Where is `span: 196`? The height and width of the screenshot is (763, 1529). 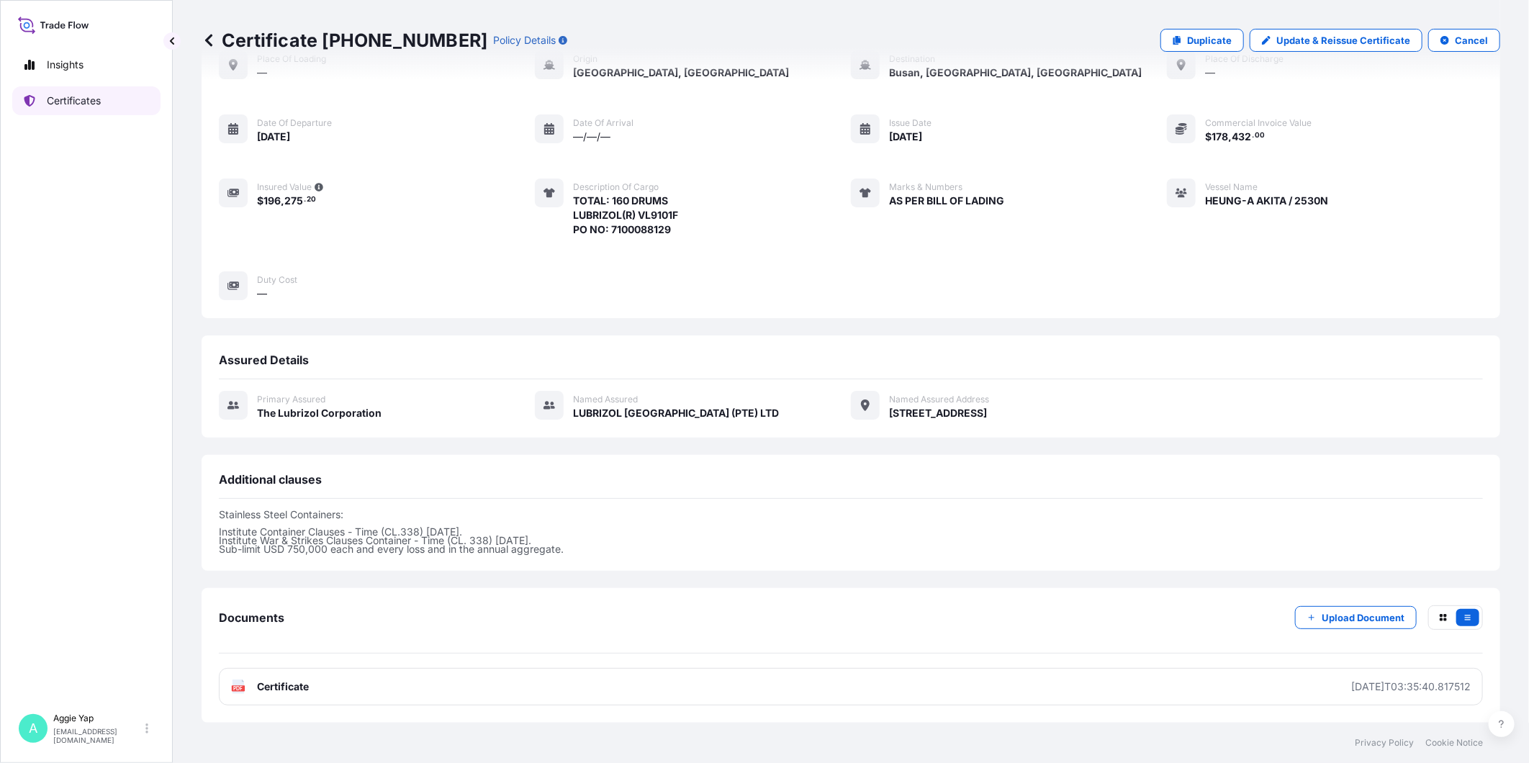 span: 196 is located at coordinates (272, 201).